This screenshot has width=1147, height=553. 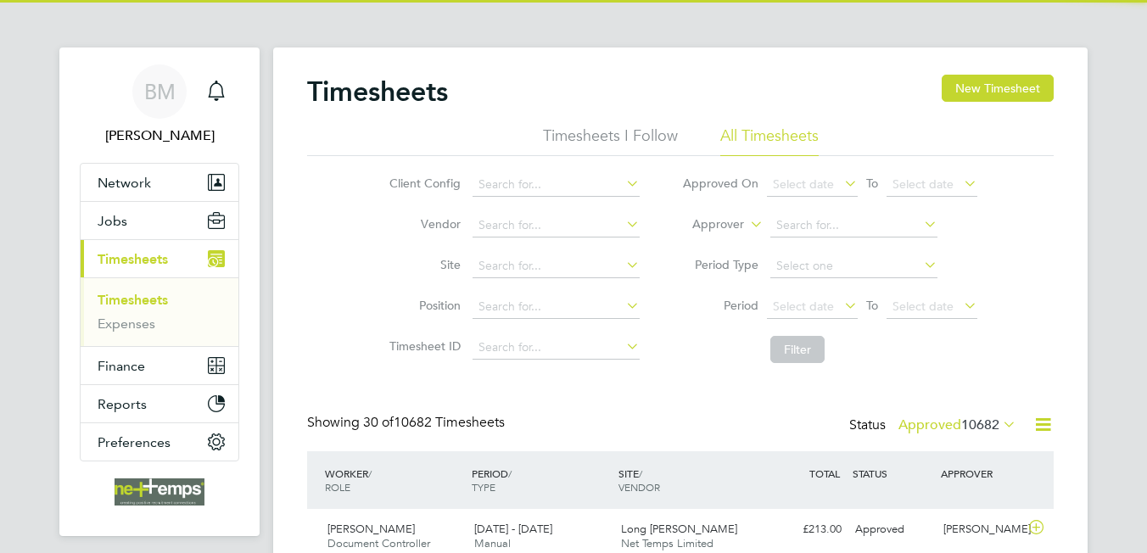 I want to click on div: STATUS, so click(x=893, y=474).